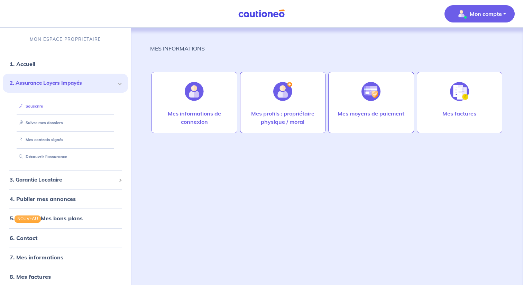 Image resolution: width=523 pixels, height=286 pixels. I want to click on span: 2. Assurance Loyers Impayés, so click(63, 83).